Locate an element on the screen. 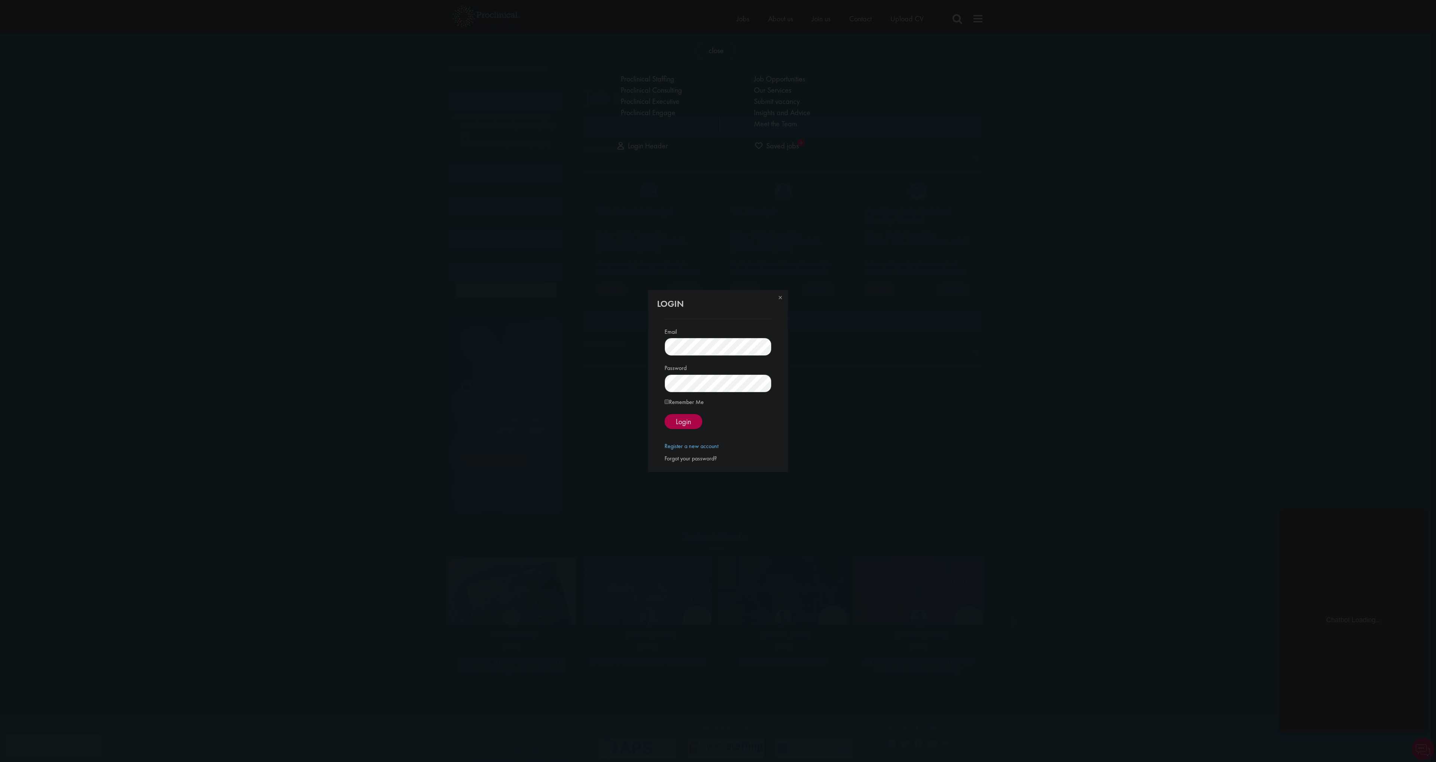 The image size is (1436, 762). label: Remember Me is located at coordinates (684, 402).